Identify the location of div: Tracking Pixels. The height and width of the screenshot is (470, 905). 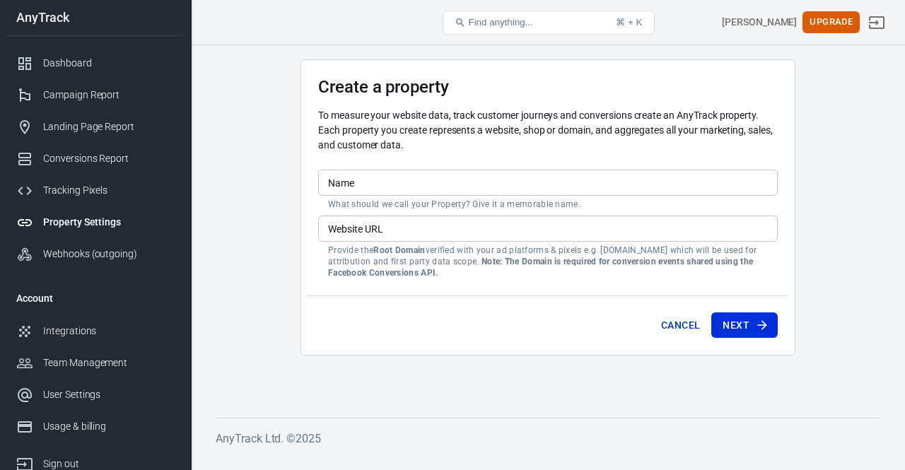
(109, 190).